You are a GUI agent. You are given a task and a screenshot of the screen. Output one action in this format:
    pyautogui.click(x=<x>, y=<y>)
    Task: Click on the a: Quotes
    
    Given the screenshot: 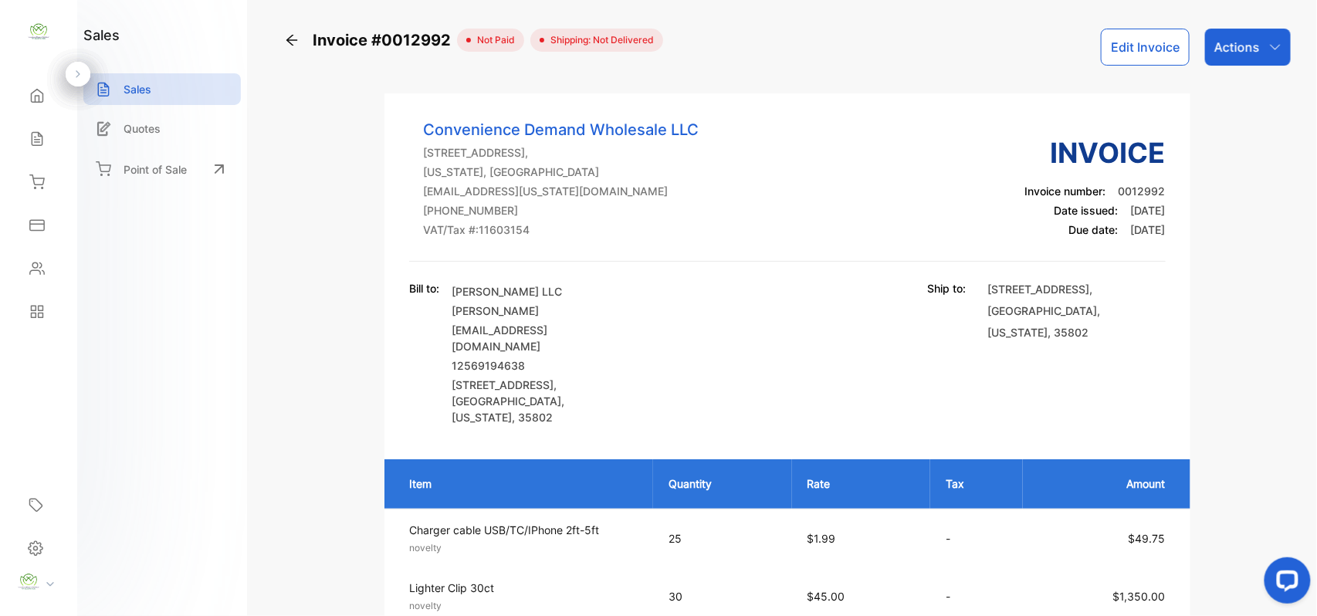 What is the action you would take?
    pyautogui.click(x=162, y=128)
    